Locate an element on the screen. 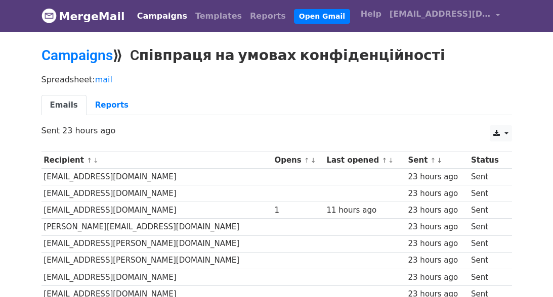 This screenshot has width=553, height=297. th: Sent is located at coordinates (437, 160).